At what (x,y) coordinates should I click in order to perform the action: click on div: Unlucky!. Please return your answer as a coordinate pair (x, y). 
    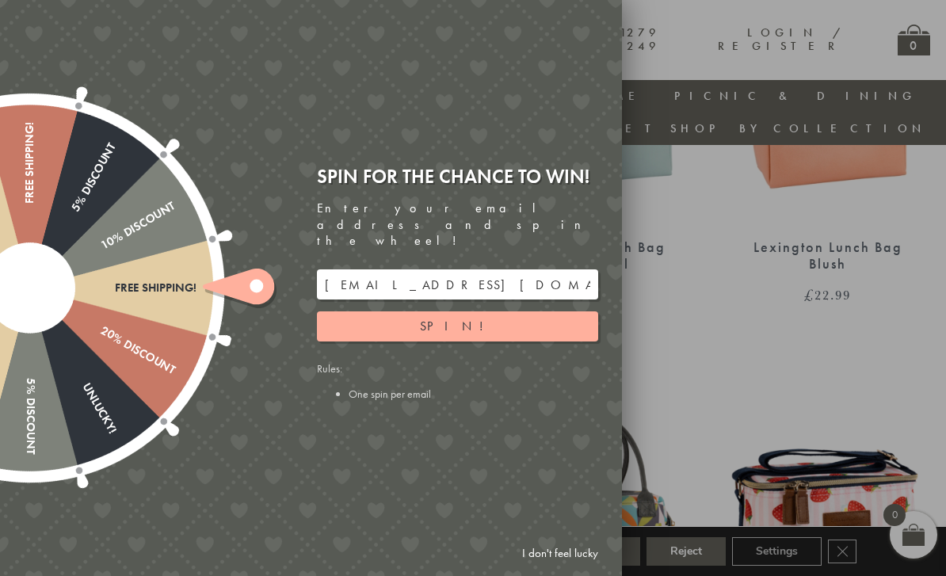
    Looking at the image, I should click on (71, 360).